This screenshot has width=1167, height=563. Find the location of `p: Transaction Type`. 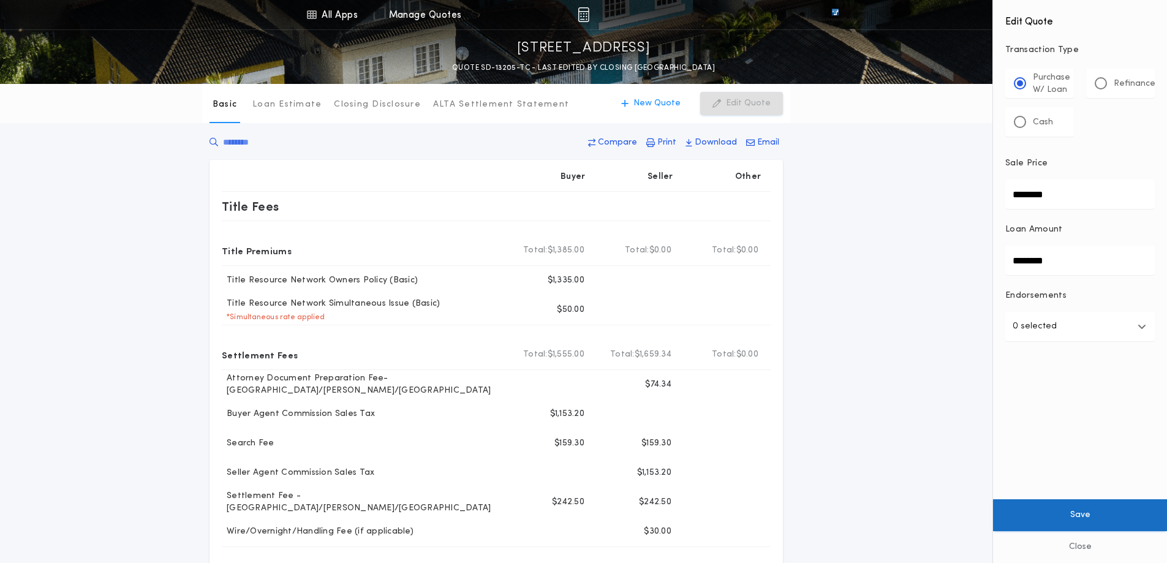

p: Transaction Type is located at coordinates (1080, 50).